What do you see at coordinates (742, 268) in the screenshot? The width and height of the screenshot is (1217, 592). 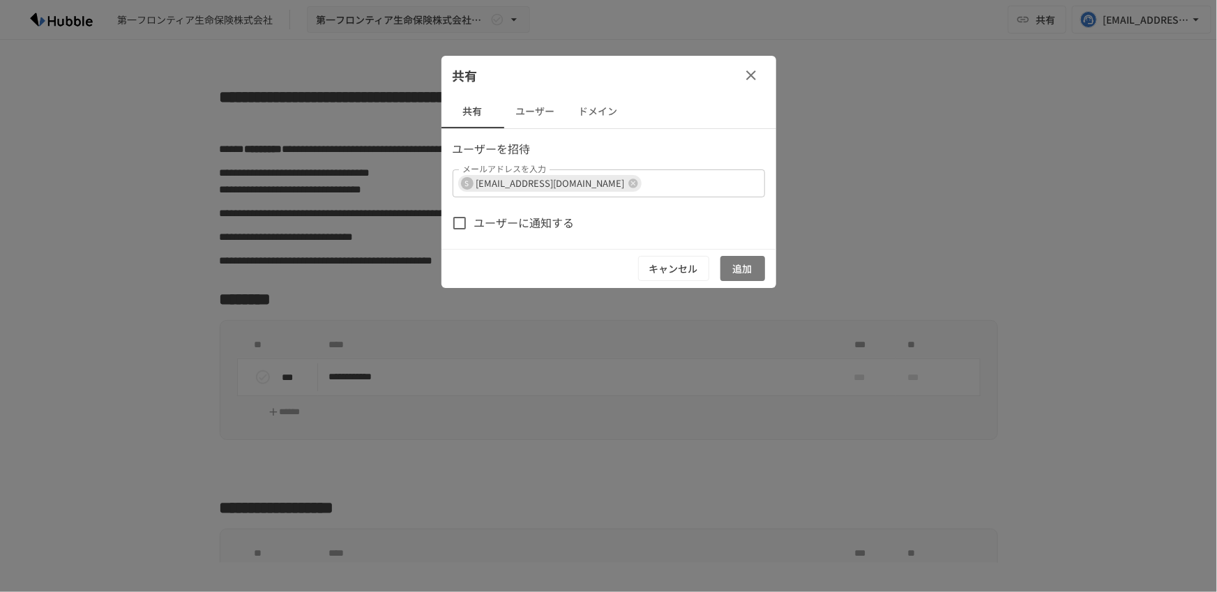 I see `button: 追加` at bounding box center [742, 268].